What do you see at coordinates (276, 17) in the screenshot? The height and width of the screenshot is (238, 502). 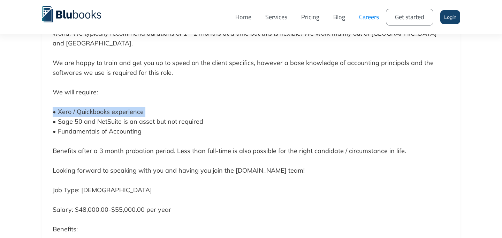 I see `a: Services` at bounding box center [276, 17].